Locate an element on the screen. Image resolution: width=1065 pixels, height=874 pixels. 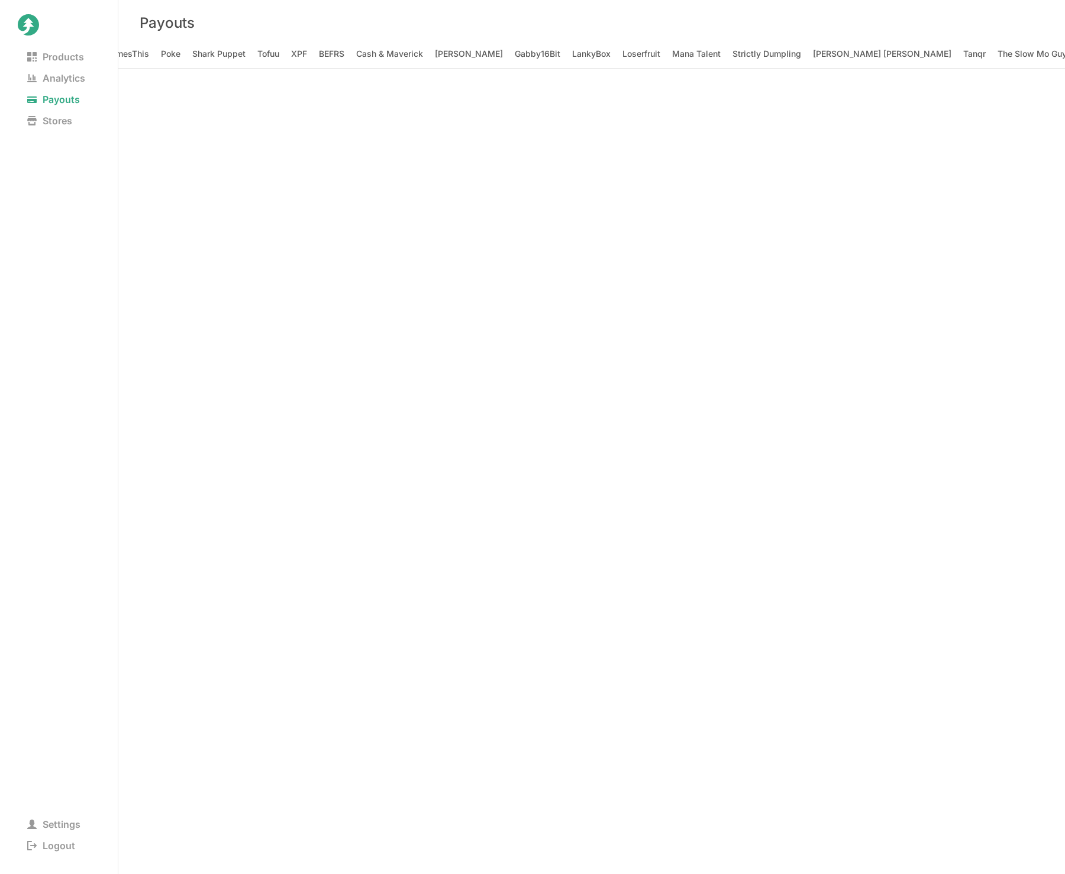
span: Poke is located at coordinates (170, 54).